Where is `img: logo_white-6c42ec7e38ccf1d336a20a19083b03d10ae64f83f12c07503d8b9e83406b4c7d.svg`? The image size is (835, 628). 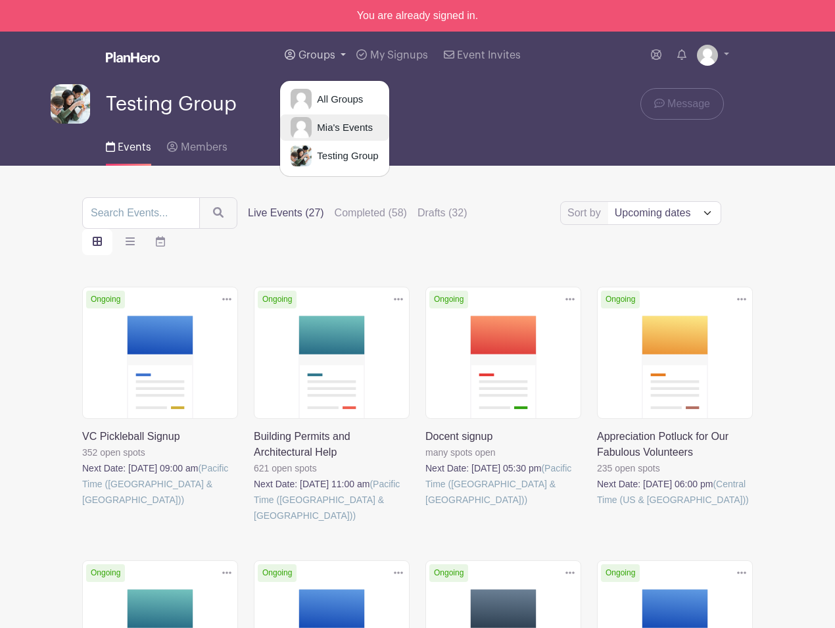 img: logo_white-6c42ec7e38ccf1d336a20a19083b03d10ae64f83f12c07503d8b9e83406b4c7d.svg is located at coordinates (133, 57).